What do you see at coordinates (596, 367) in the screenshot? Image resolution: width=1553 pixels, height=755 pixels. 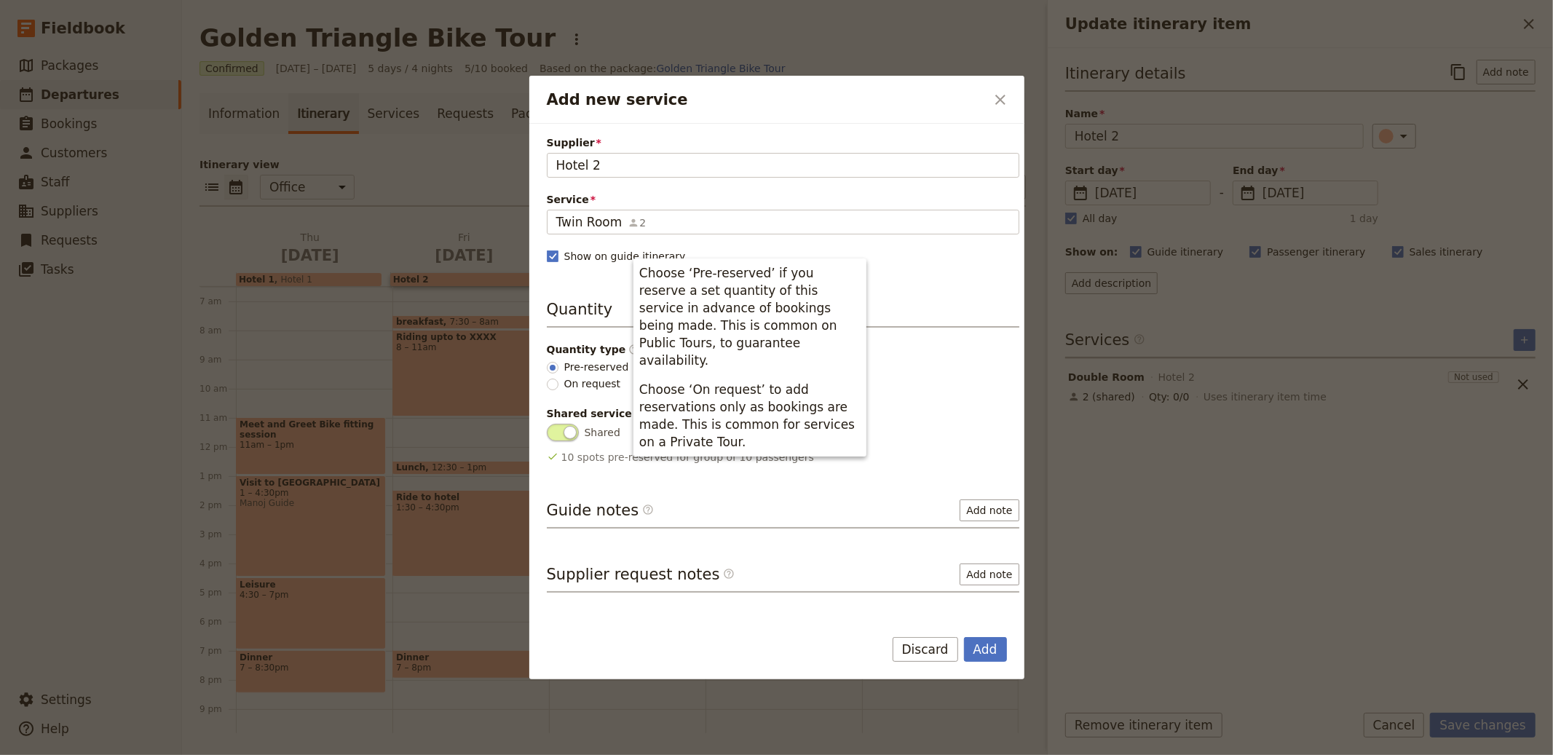 I see `span: Pre-reserved` at bounding box center [596, 367].